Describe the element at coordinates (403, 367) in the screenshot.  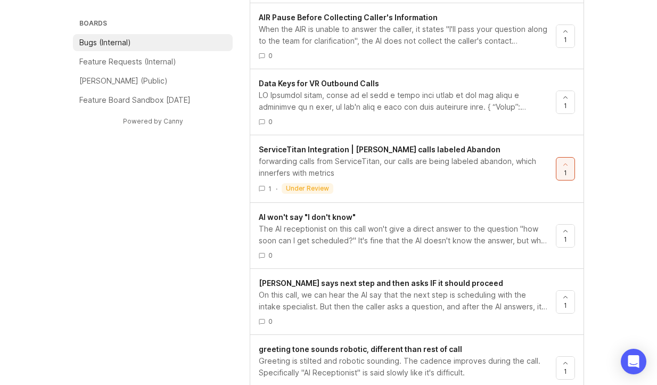
I see `div: Greeting is stilted and robotic sounding. The cadence improves during the call. Specifically "AI ...` at that location.